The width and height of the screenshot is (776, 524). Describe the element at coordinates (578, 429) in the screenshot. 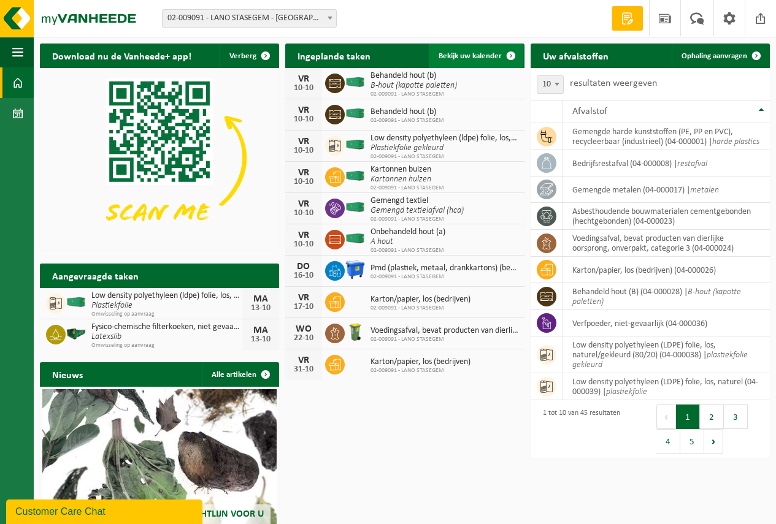

I see `div: 1 tot 10 van 45 resultaten` at that location.